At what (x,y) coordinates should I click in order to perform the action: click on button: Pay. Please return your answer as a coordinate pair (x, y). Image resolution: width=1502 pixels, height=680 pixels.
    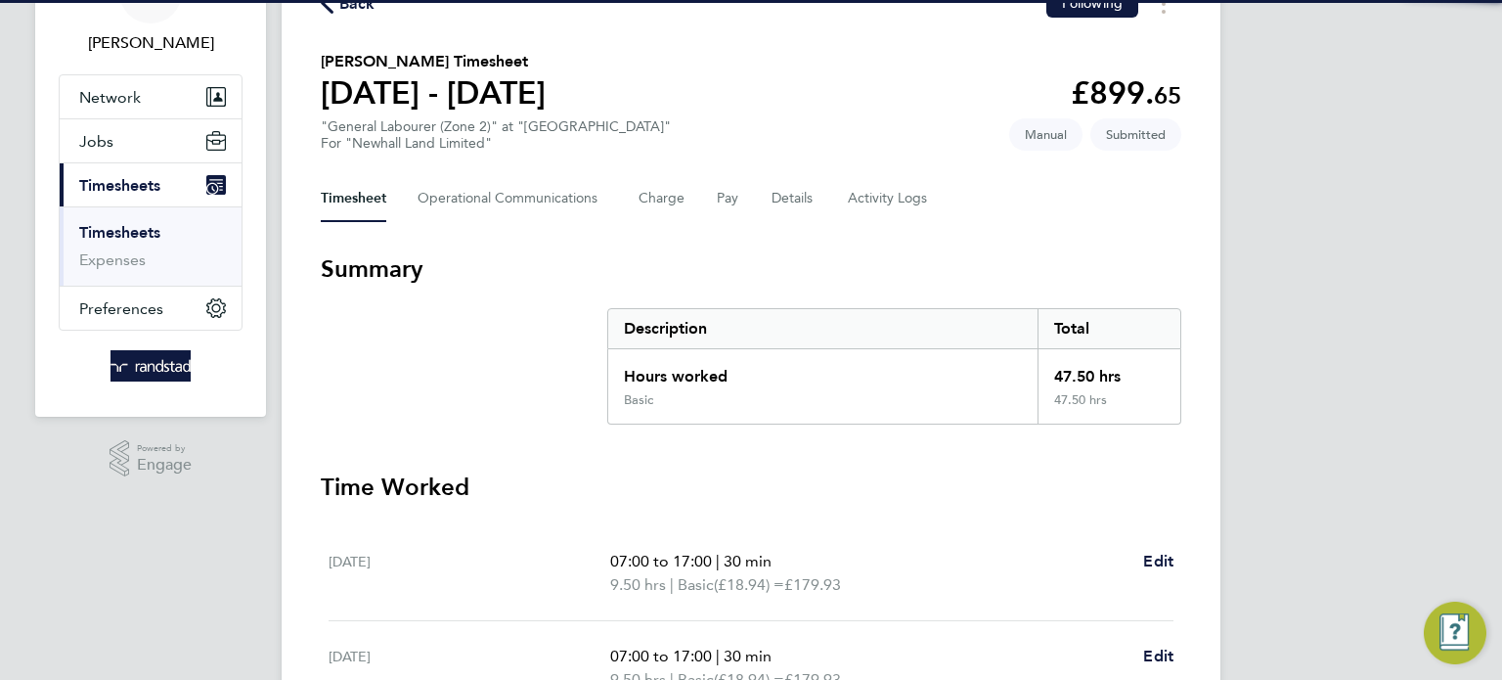
    Looking at the image, I should click on (729, 199).